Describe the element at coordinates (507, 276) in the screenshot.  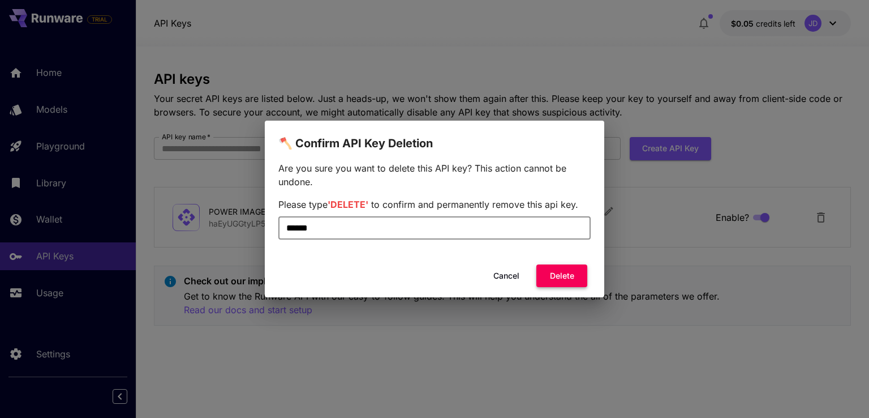
I see `button: Cancel` at that location.